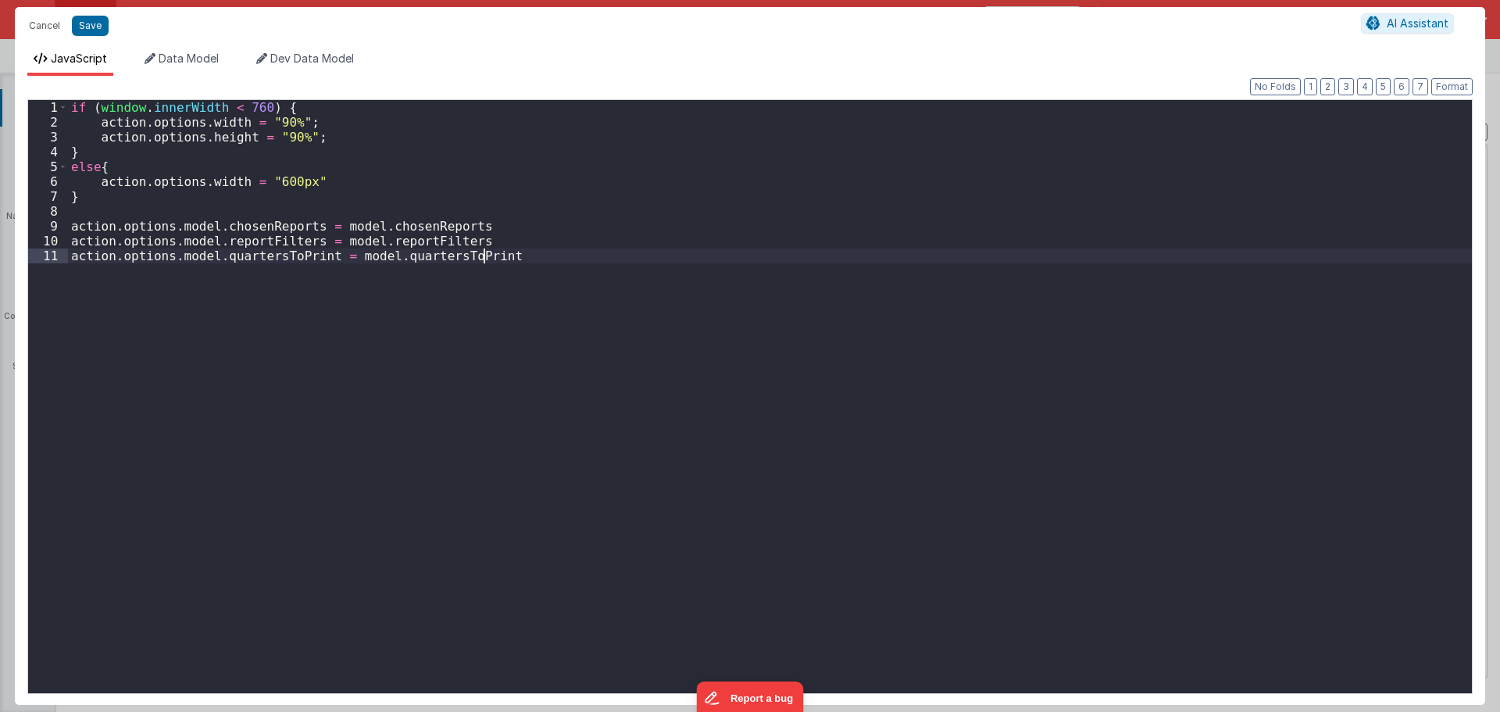  Describe the element at coordinates (45, 26) in the screenshot. I see `button: Cancel` at that location.